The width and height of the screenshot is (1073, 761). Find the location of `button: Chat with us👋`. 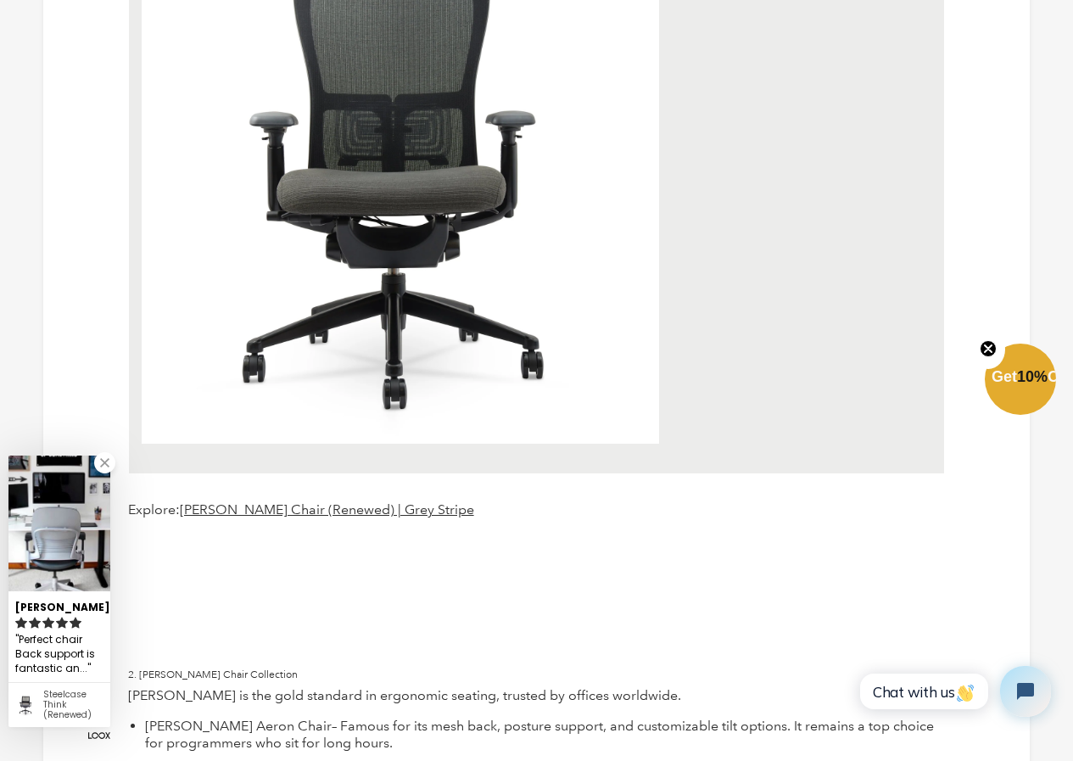

button: Chat with us👋 is located at coordinates (82, 40).